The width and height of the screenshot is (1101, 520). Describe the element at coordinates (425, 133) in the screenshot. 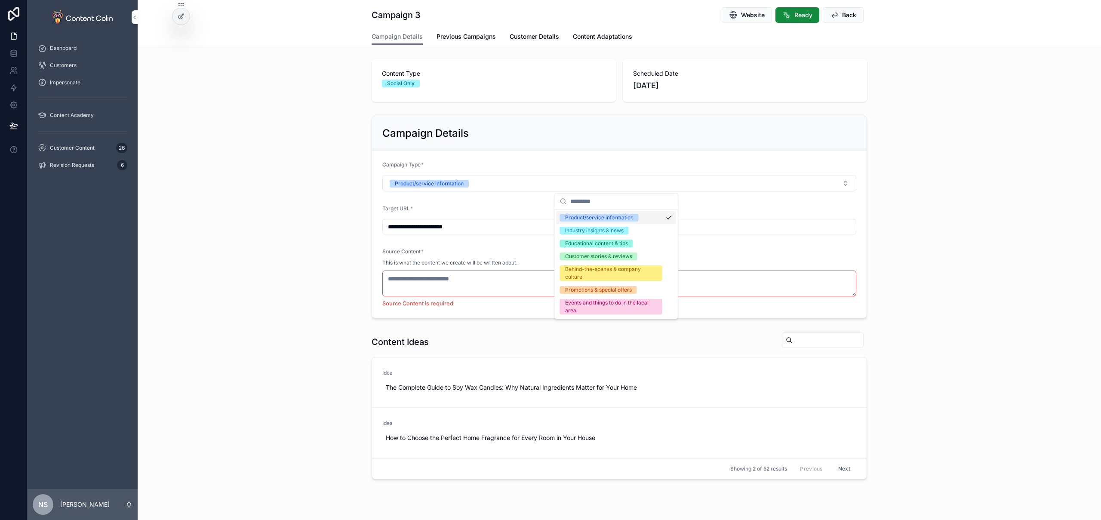

I see `h2: Campaign Details` at that location.